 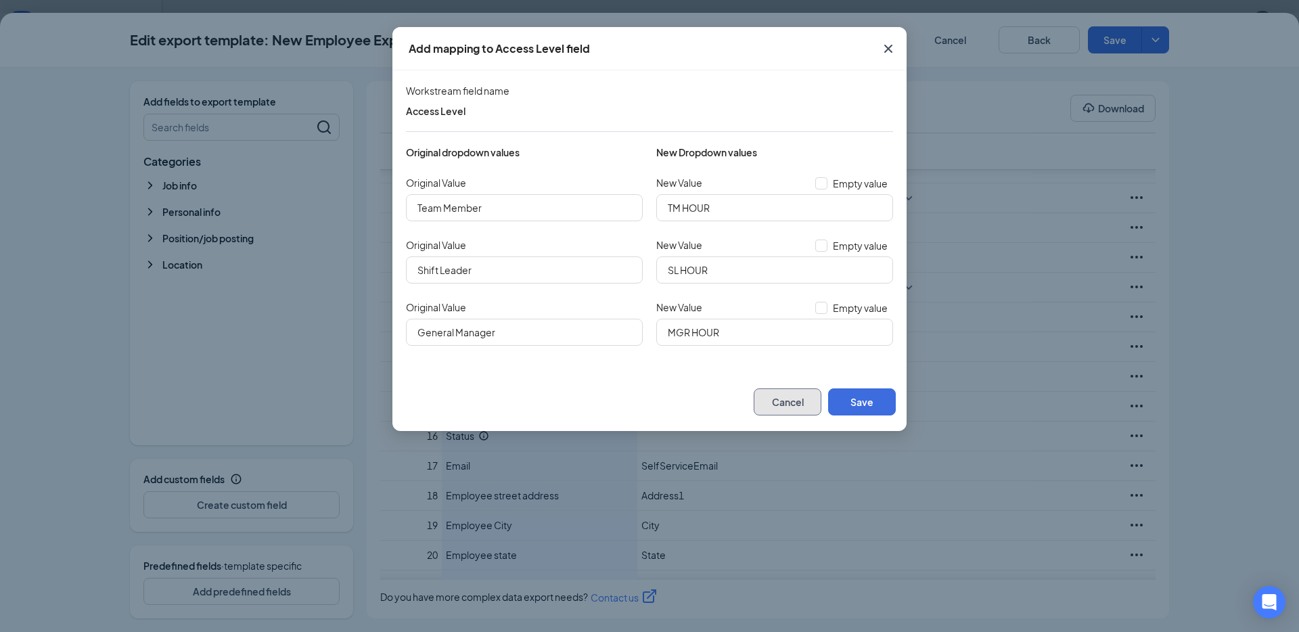 What do you see at coordinates (888, 49) in the screenshot?
I see `button: Close` at bounding box center [888, 49].